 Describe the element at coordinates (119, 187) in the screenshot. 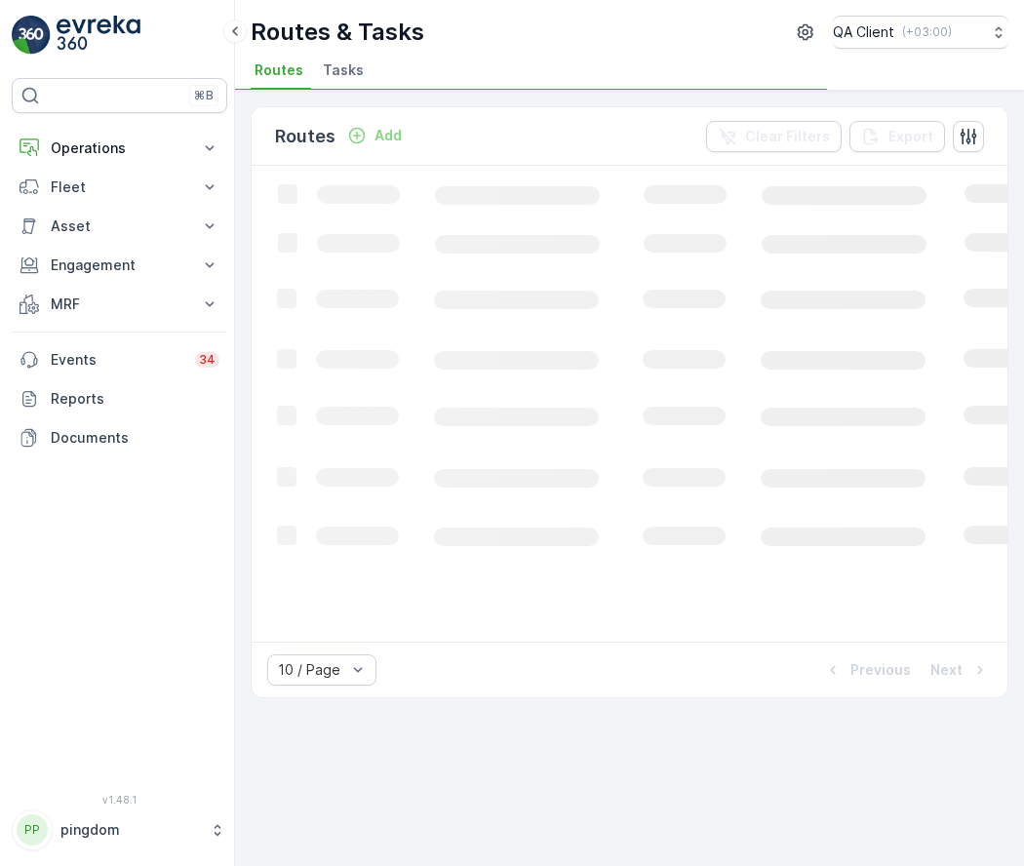

I see `p: Fleet` at that location.